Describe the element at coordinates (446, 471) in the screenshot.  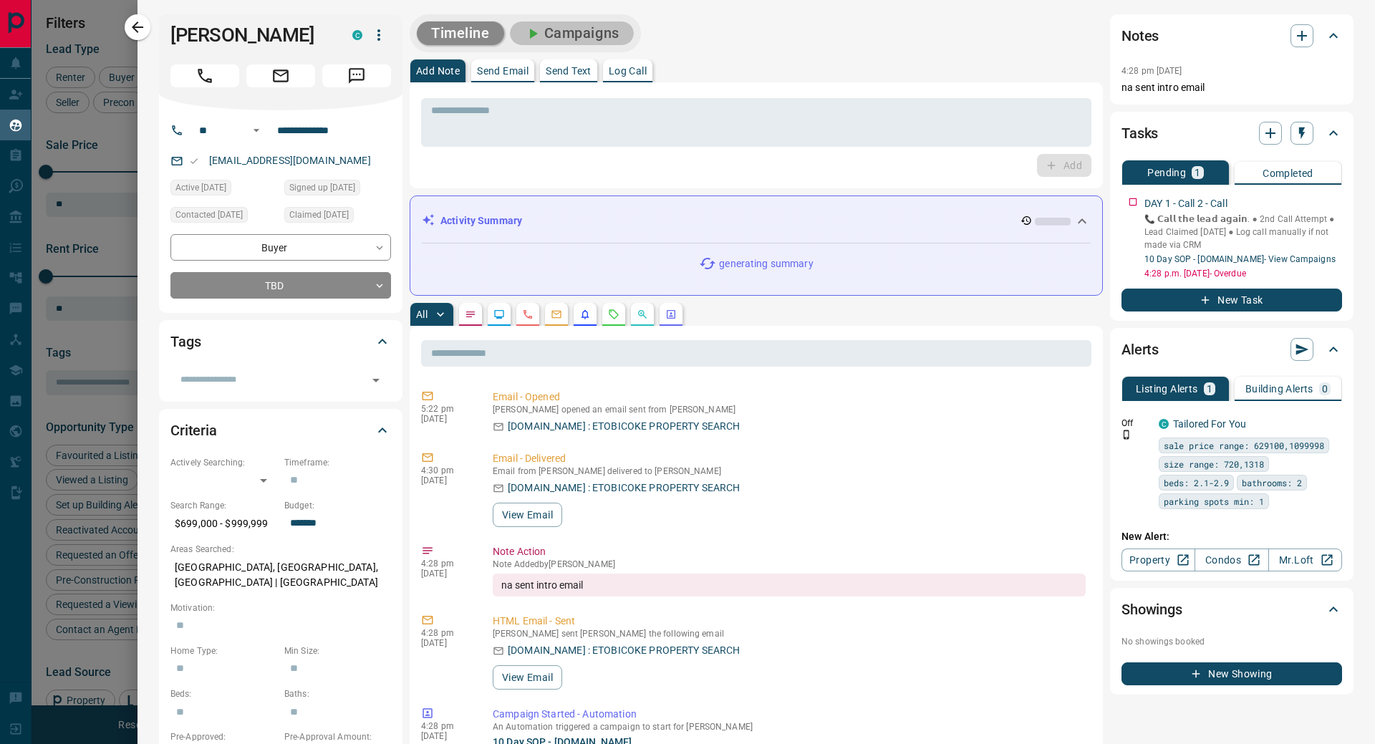
I see `p: 4:30 pm` at that location.